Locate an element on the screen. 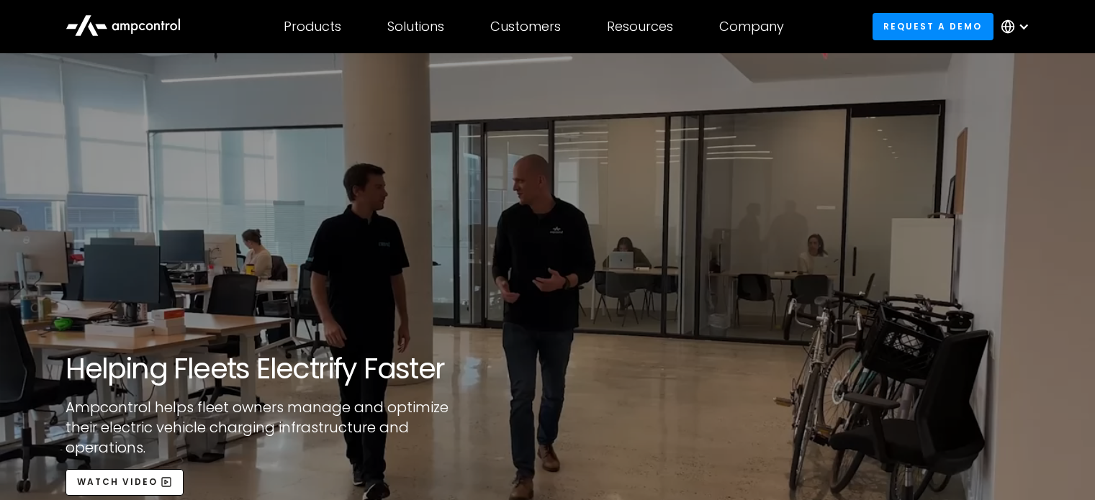 The width and height of the screenshot is (1095, 500). a: Request a demo is located at coordinates (933, 26).